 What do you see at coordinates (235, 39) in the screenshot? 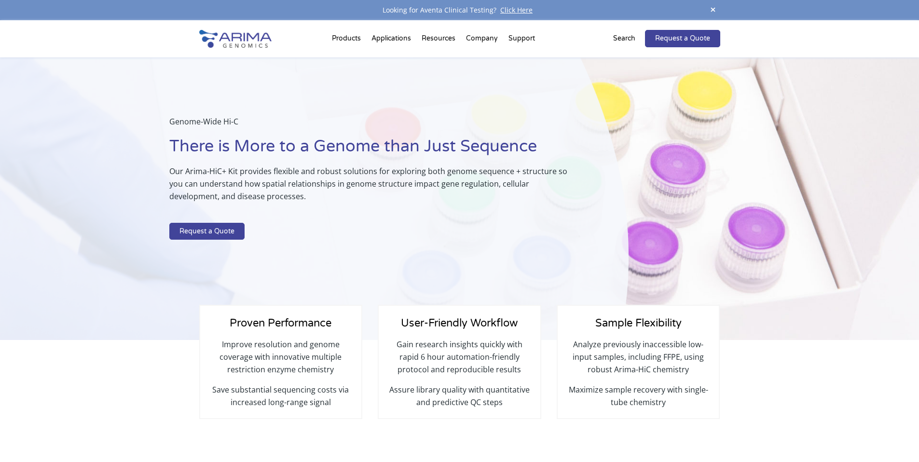
I see `img: Arima-Genomics-logo` at bounding box center [235, 39].